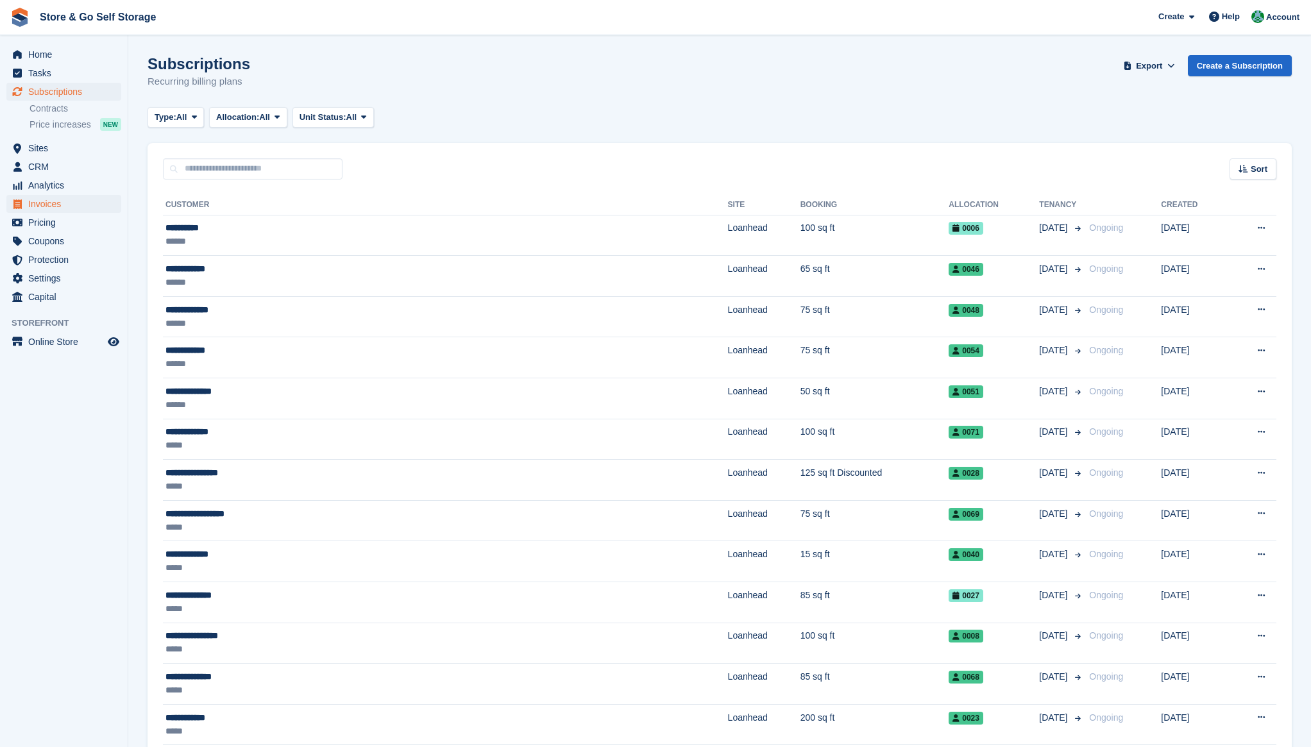  Describe the element at coordinates (1194, 205) in the screenshot. I see `th: Created` at that location.